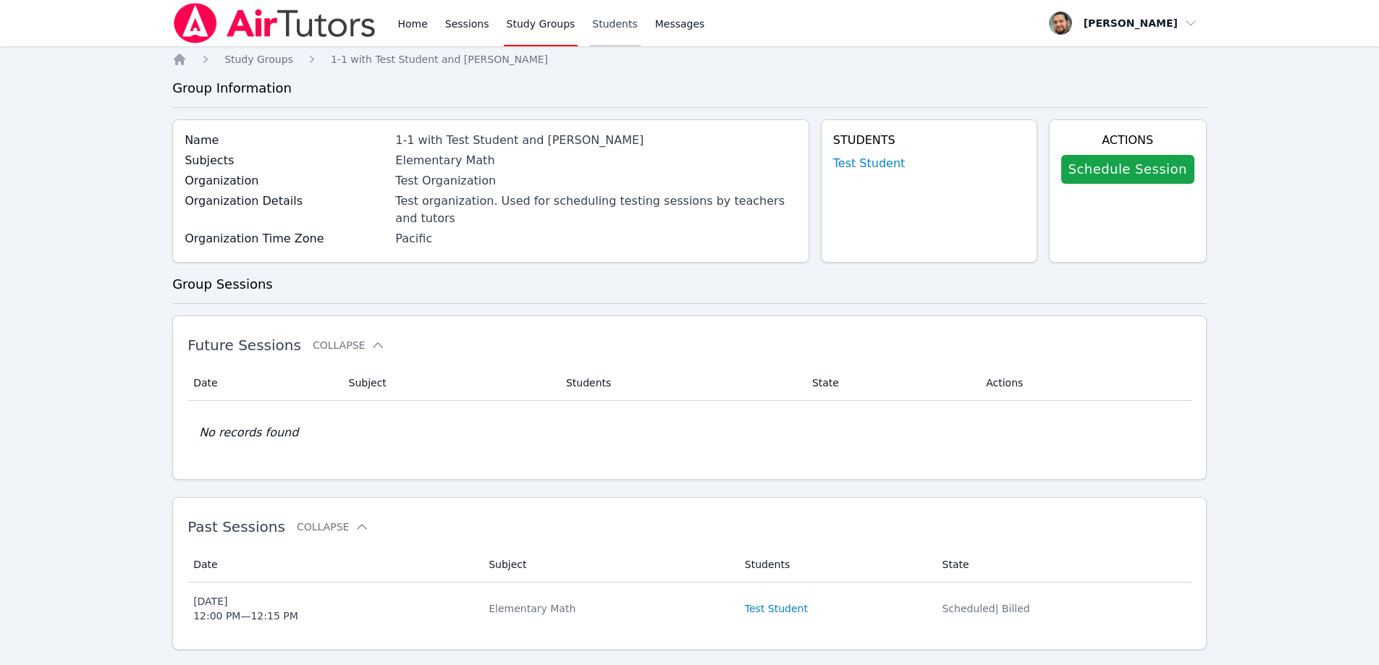 The width and height of the screenshot is (1379, 665). Describe the element at coordinates (680, 24) in the screenshot. I see `span: Messages` at that location.